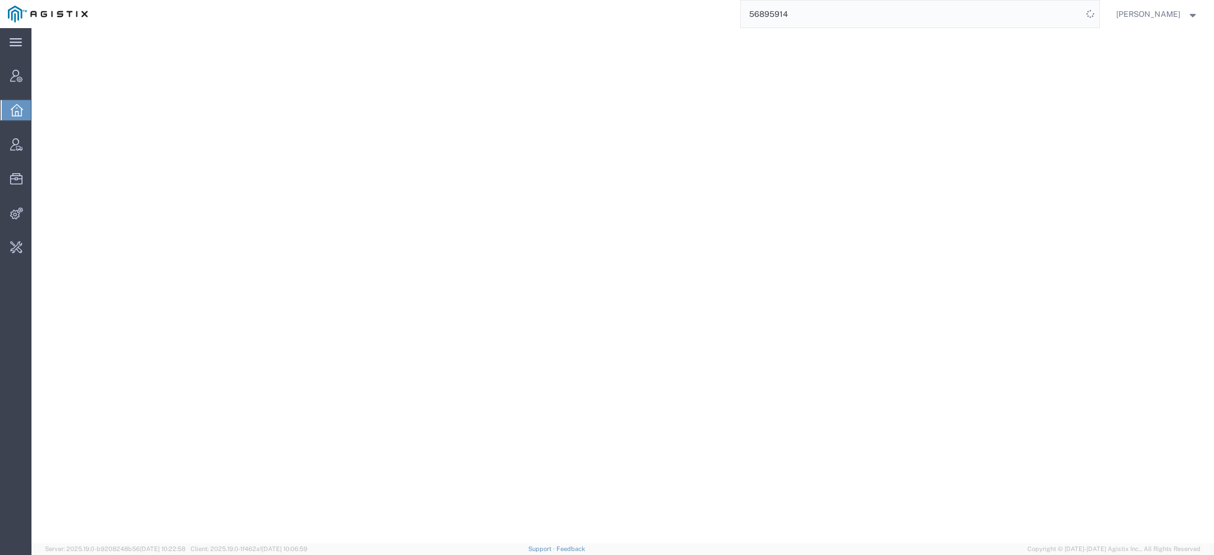  I want to click on a: Feedback, so click(571, 549).